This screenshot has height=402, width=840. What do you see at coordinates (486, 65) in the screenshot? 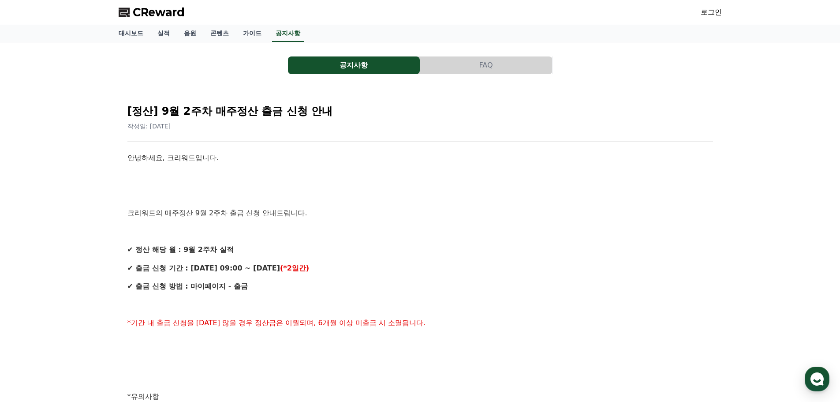
I see `button: FAQ` at bounding box center [486, 65].